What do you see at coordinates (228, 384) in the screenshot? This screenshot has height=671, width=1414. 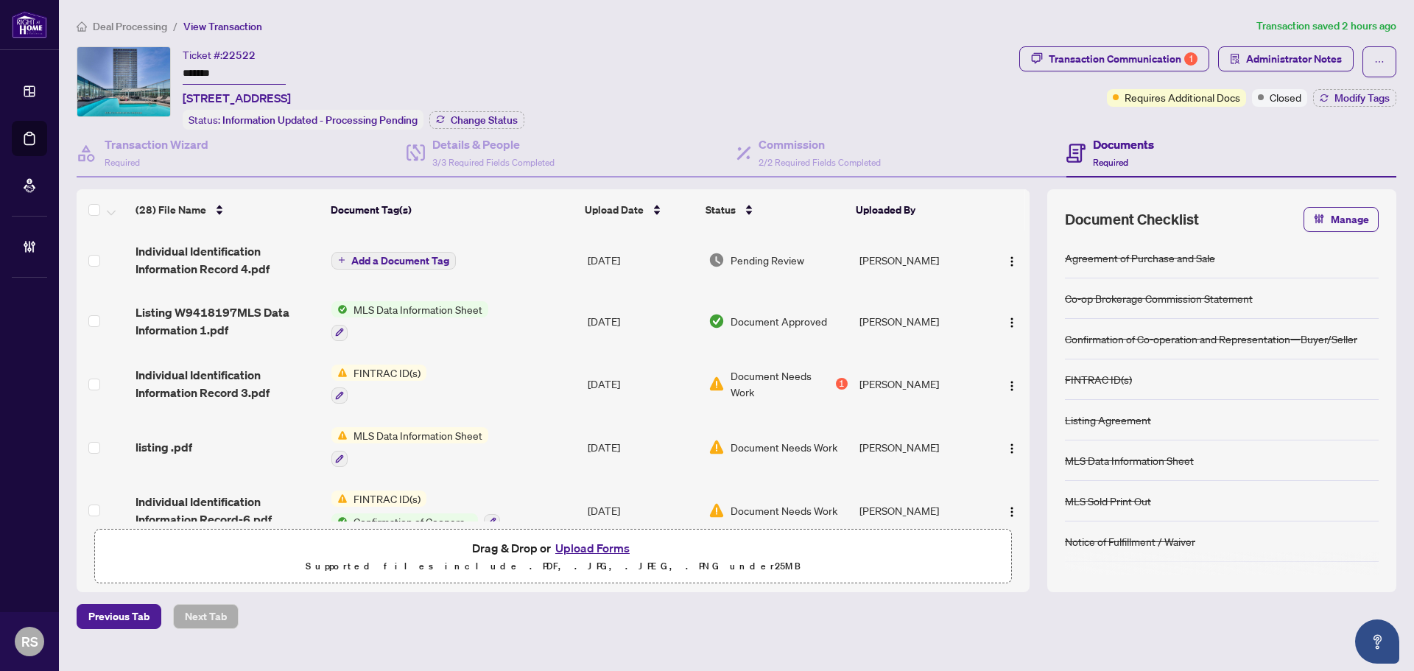 I see `span: Individual Identification Information Record 3.pdf` at bounding box center [228, 384].